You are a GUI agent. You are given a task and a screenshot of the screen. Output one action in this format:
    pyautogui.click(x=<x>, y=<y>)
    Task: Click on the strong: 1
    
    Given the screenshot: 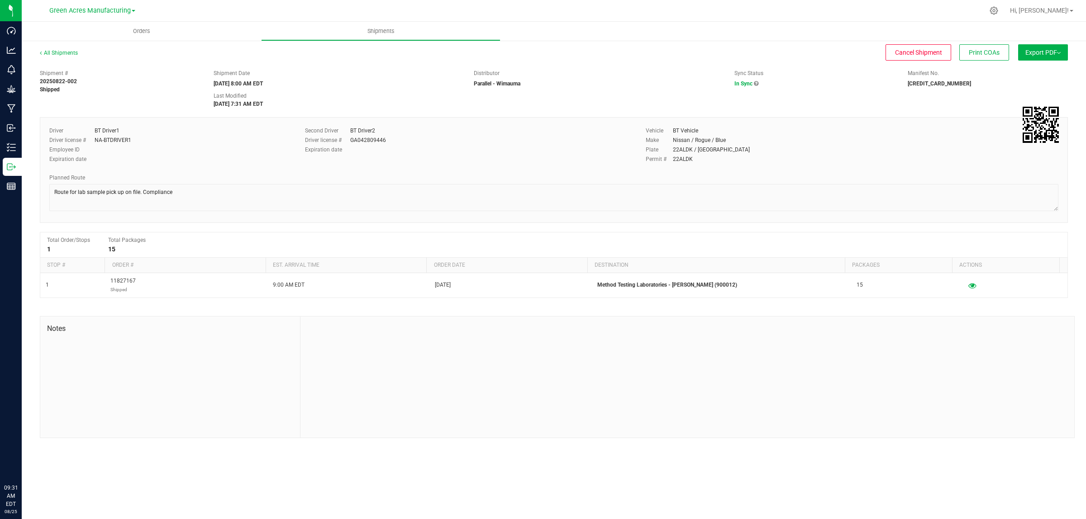 What is the action you would take?
    pyautogui.click(x=49, y=249)
    